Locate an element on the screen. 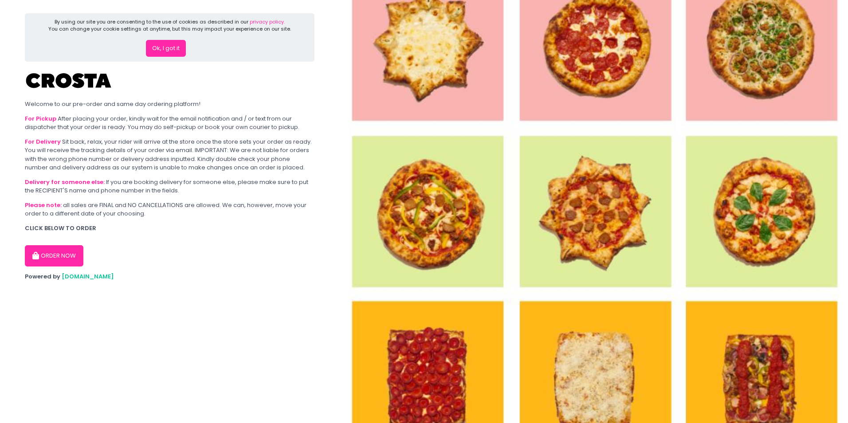  button: ORDER NOW is located at coordinates (54, 256).